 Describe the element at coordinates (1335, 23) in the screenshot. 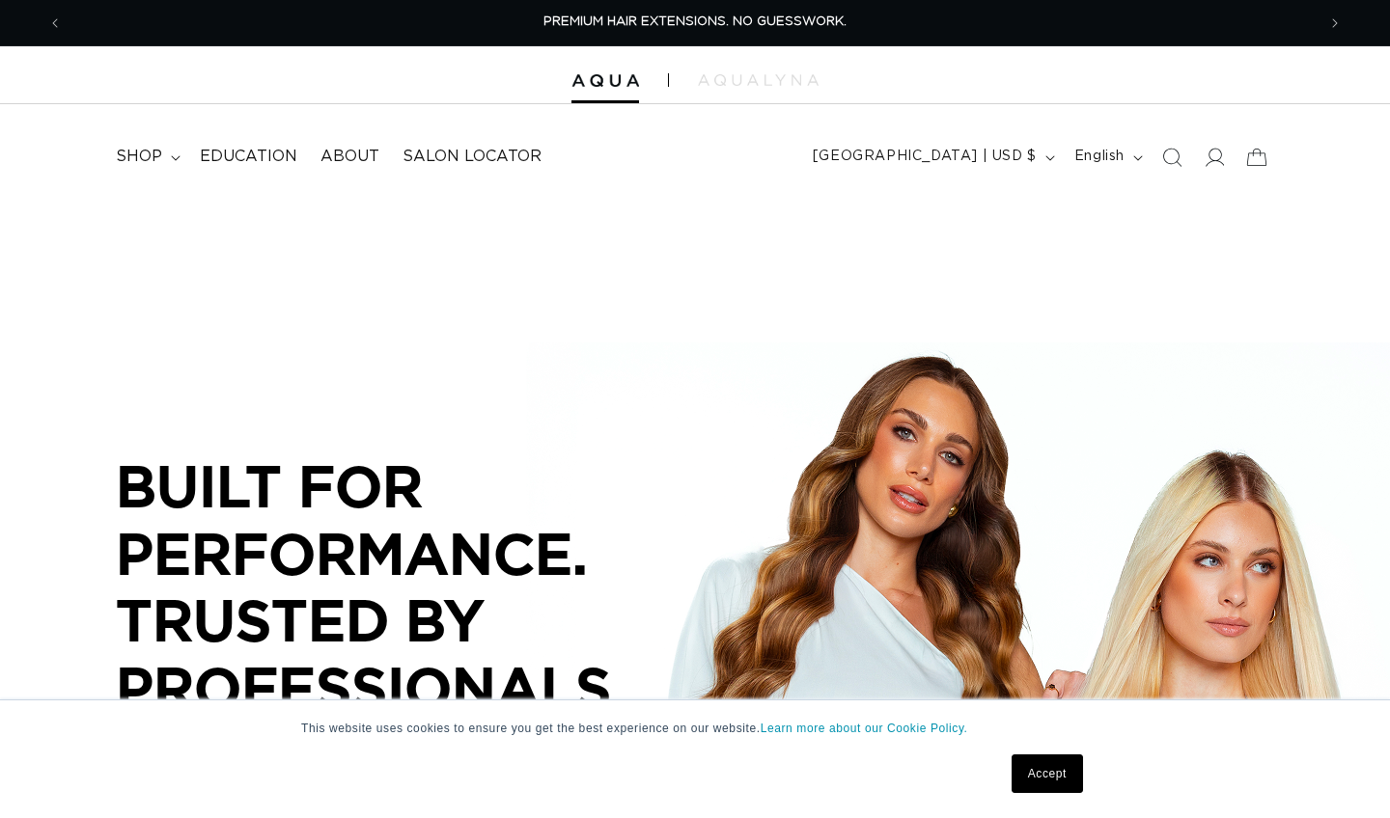

I see `button: Next announcement` at that location.